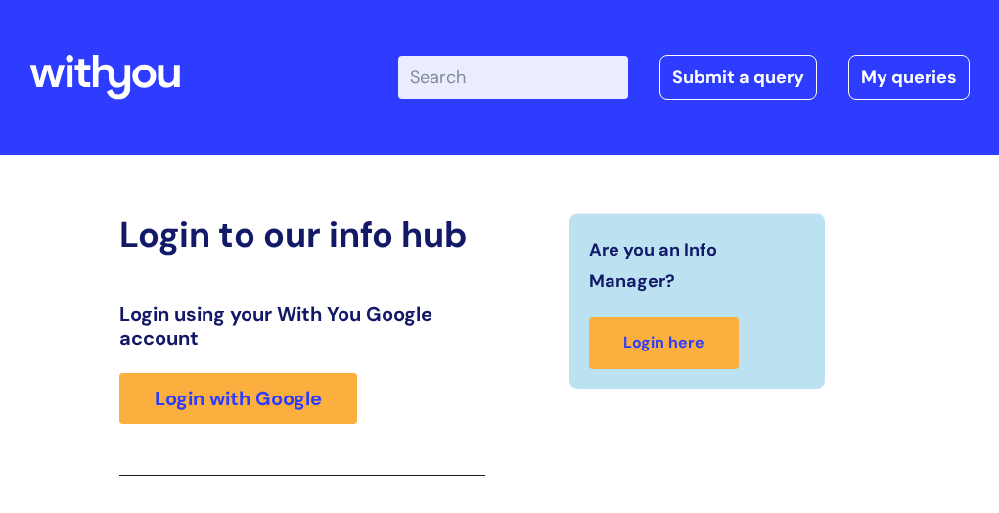  Describe the element at coordinates (693, 265) in the screenshot. I see `span: Are you an Info Manager?` at that location.